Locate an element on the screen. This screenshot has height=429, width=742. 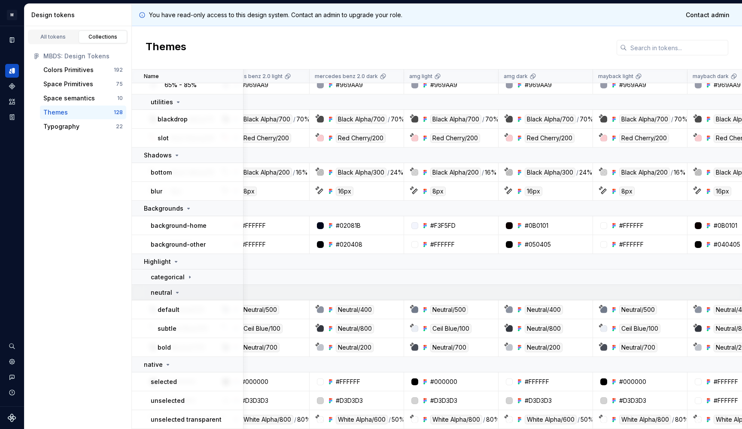
p: default is located at coordinates (168, 310).